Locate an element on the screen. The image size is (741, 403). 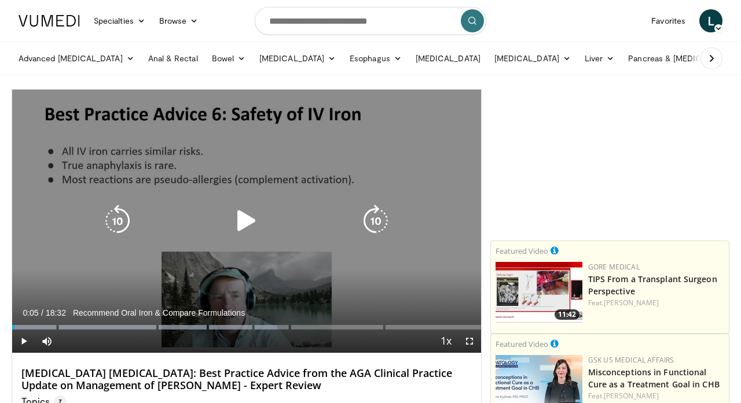
span: 0:05 is located at coordinates (30, 313).